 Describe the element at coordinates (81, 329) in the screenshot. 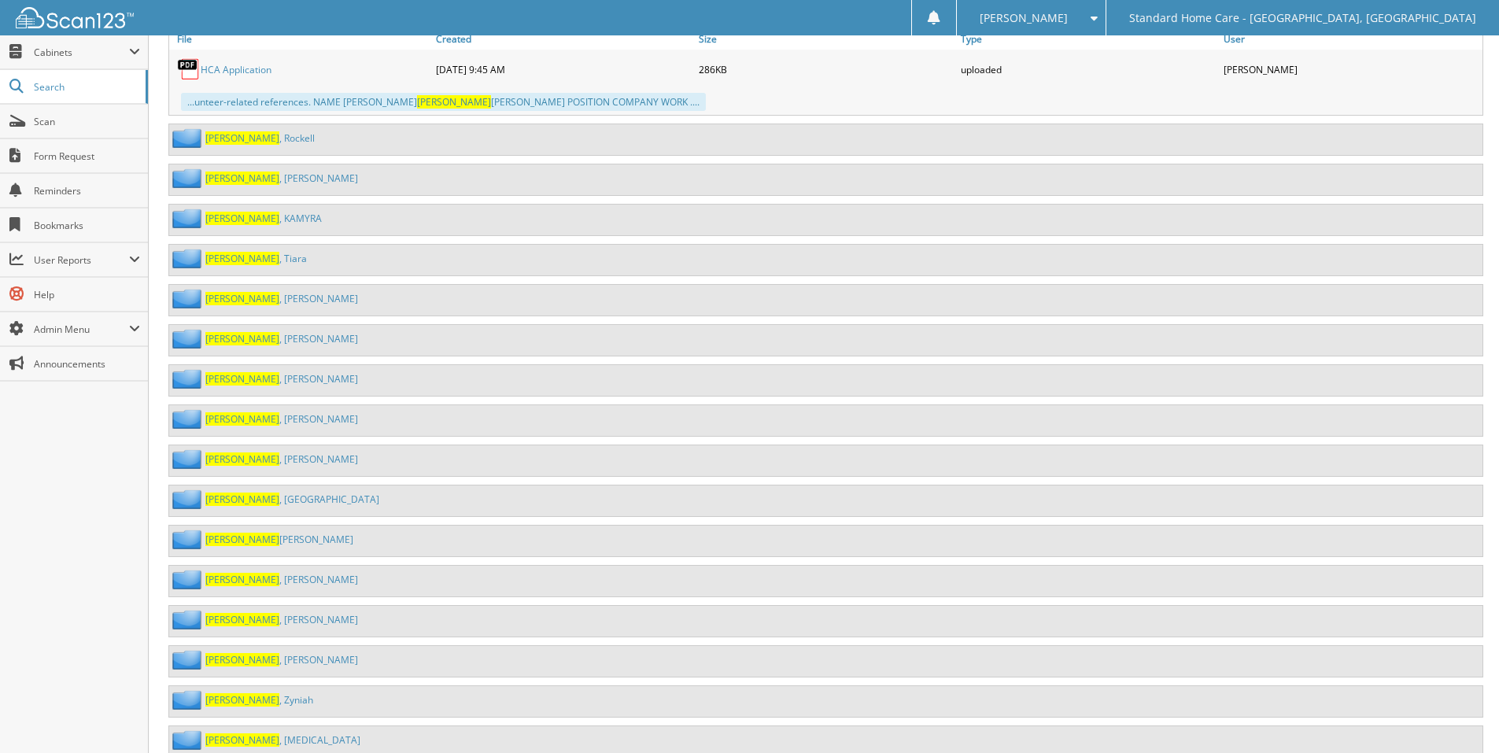

I see `span: Admin Menu` at that location.